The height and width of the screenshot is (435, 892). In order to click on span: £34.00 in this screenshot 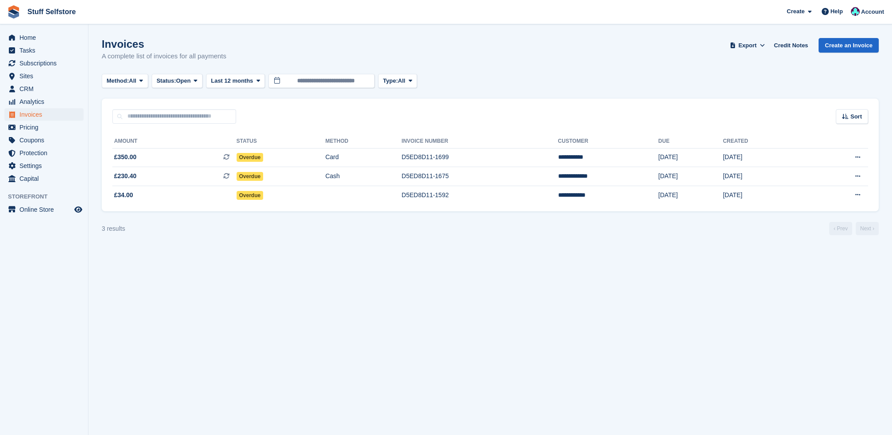, I will do `click(123, 195)`.